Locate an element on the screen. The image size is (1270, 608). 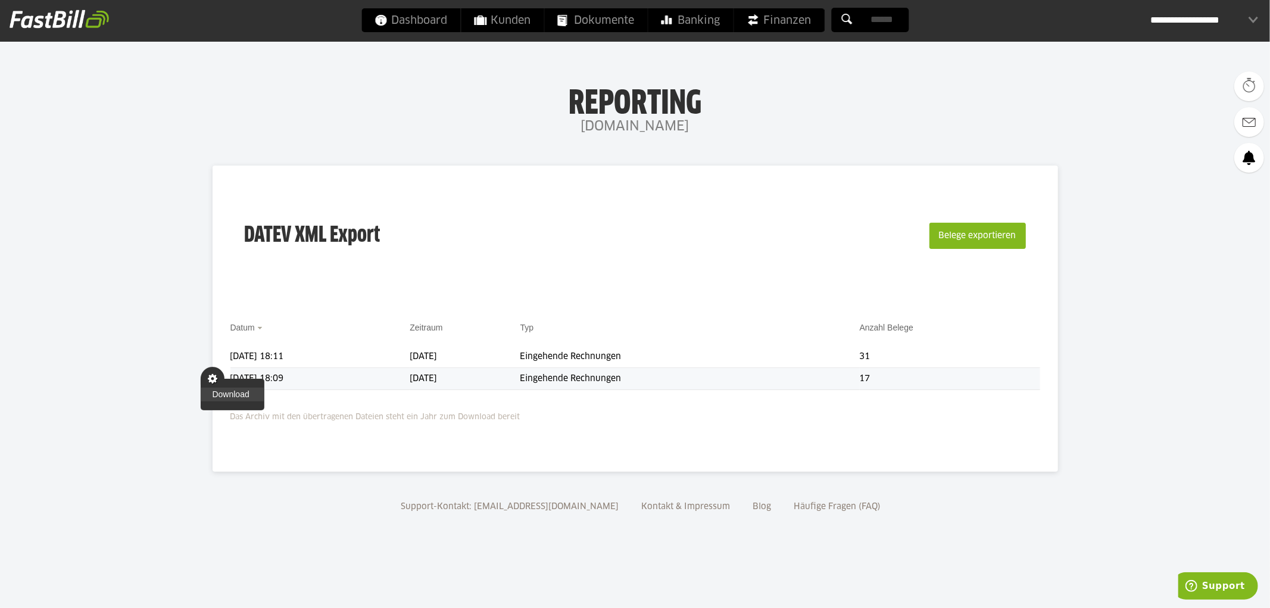
span: Finanzen is located at coordinates (779, 20).